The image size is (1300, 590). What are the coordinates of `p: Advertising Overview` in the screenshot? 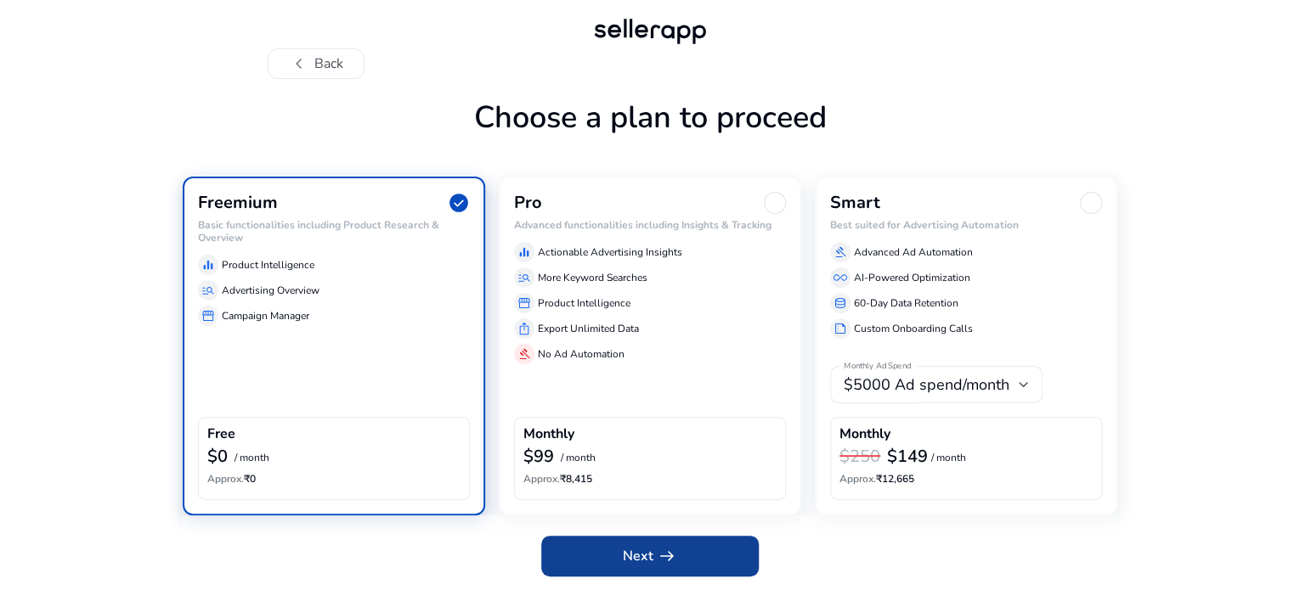 It's located at (270, 290).